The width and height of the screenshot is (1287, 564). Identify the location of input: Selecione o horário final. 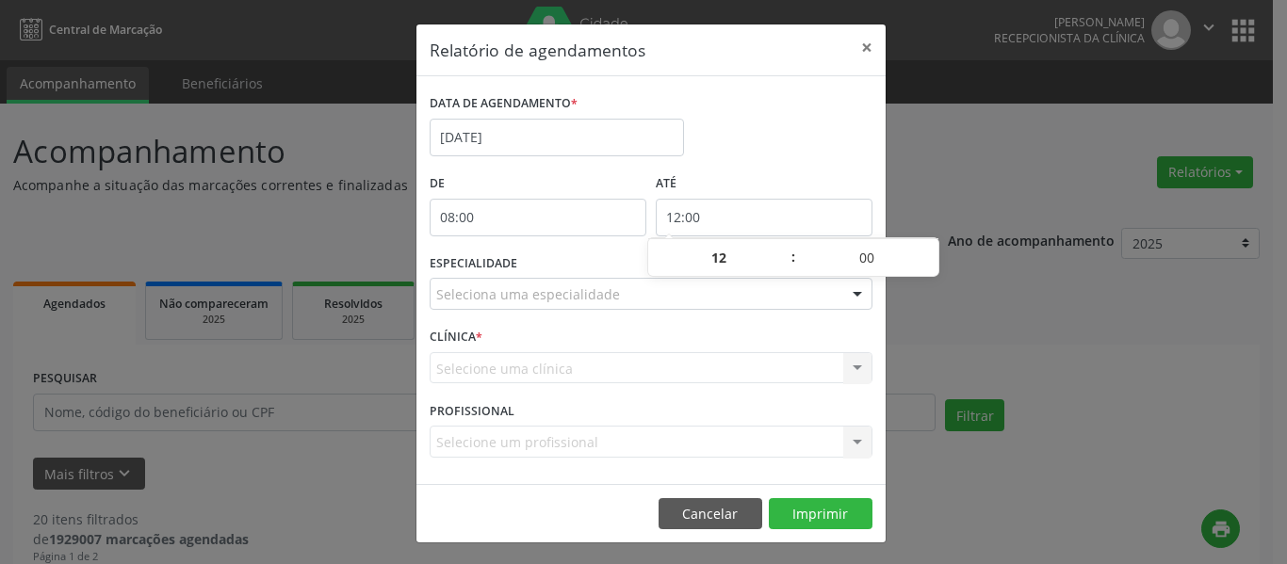
(764, 218).